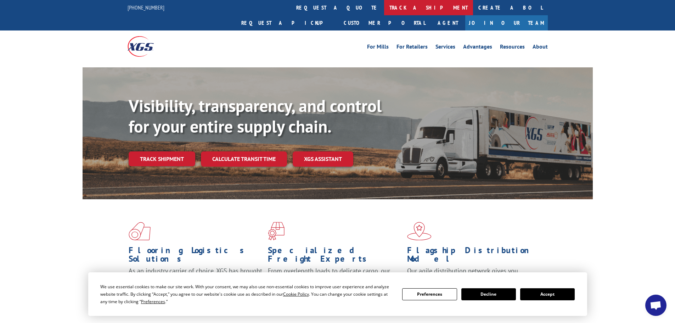 Image resolution: width=675 pixels, height=323 pixels. I want to click on a: Customer Portal, so click(384, 23).